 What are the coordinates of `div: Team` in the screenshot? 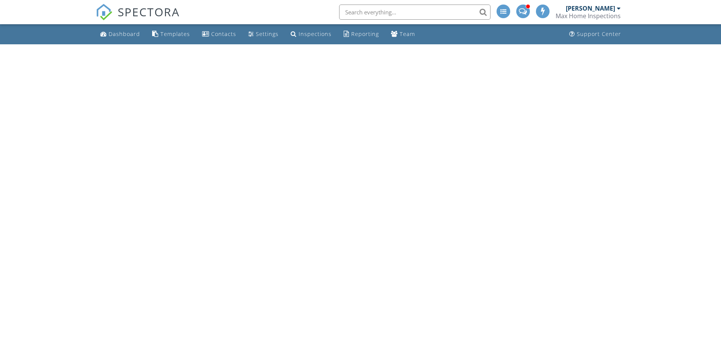 It's located at (407, 34).